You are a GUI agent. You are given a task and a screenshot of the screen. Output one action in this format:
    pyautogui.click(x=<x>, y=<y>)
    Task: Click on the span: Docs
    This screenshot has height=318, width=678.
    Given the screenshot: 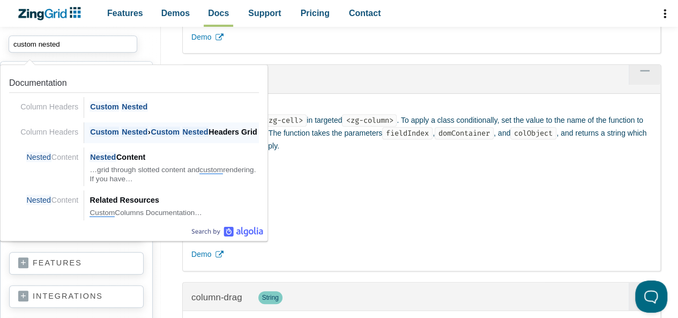 What is the action you would take?
    pyautogui.click(x=218, y=13)
    